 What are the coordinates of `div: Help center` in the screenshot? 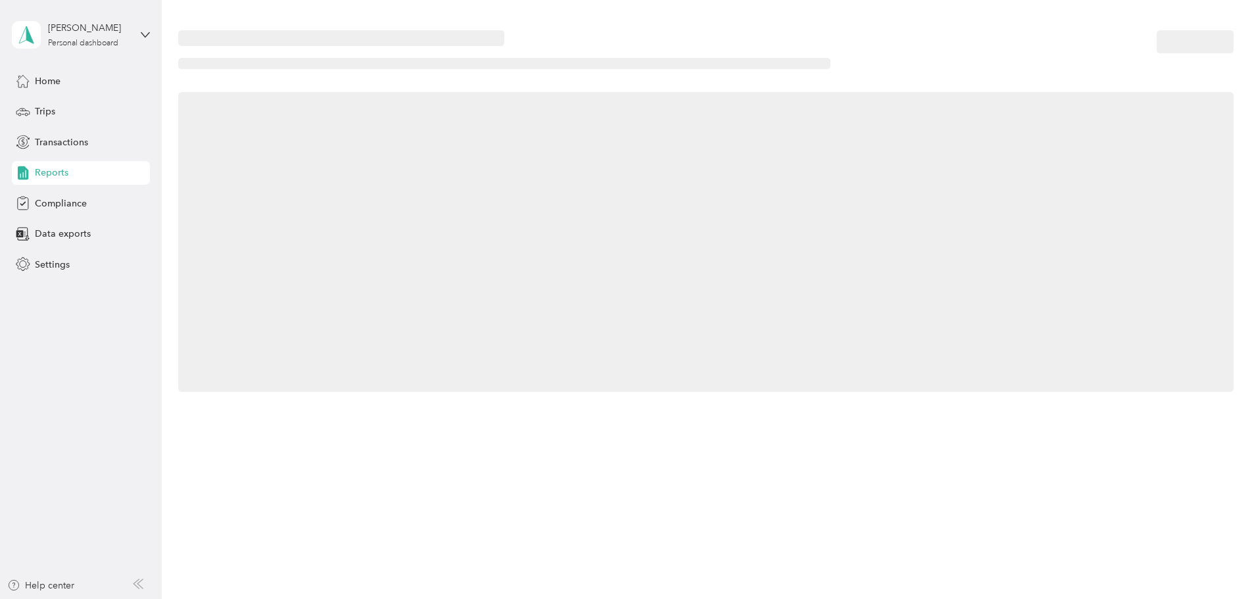 It's located at (41, 585).